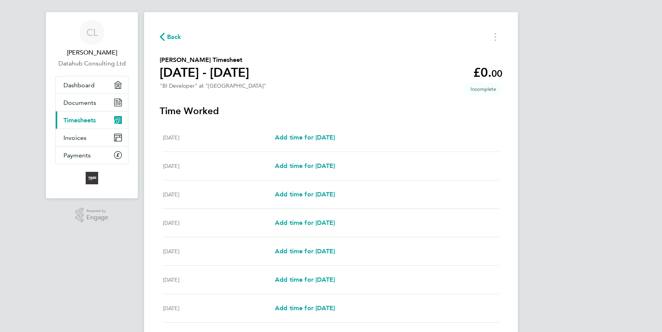 The width and height of the screenshot is (662, 332). Describe the element at coordinates (80, 102) in the screenshot. I see `span: Documents` at that location.